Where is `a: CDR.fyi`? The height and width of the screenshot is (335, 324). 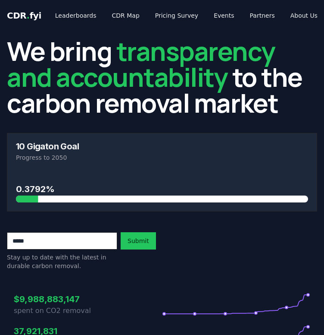 a: CDR.fyi is located at coordinates (24, 16).